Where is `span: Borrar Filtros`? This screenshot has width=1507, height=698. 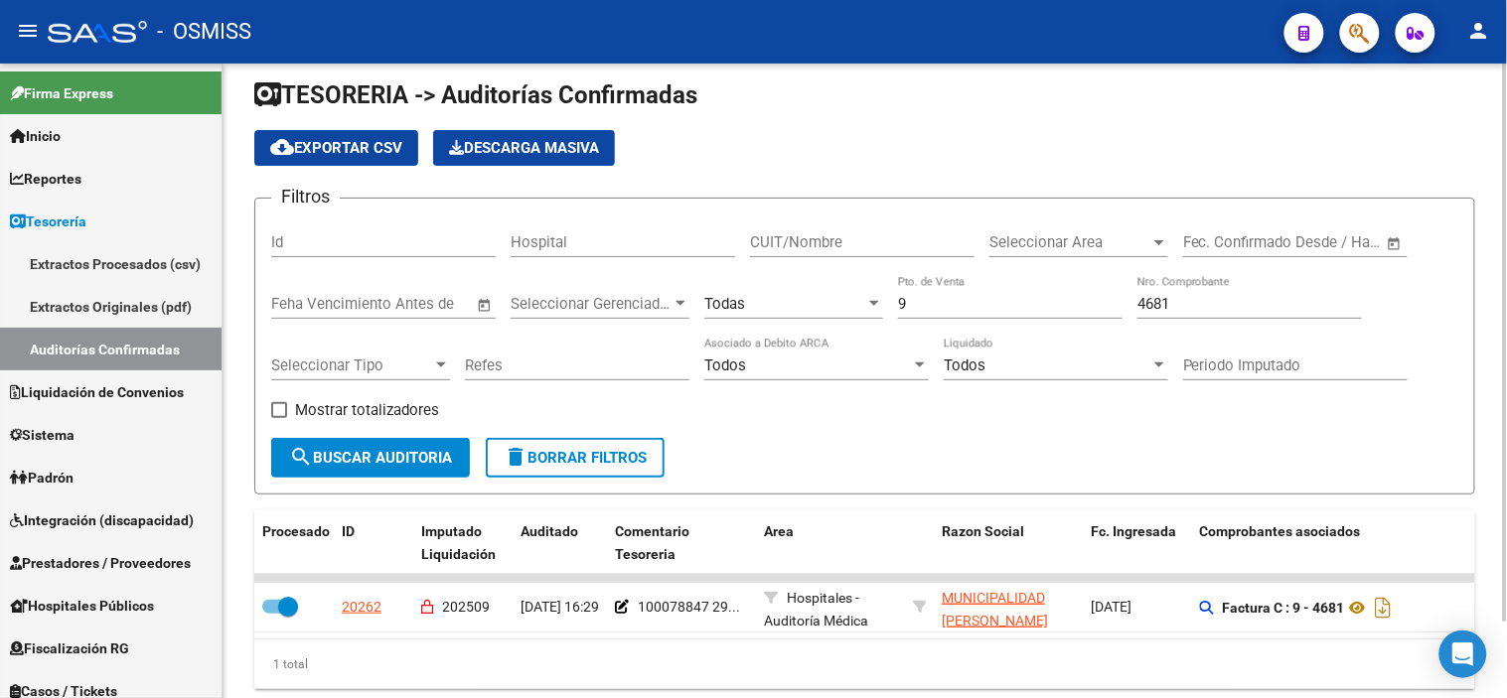 span: Borrar Filtros is located at coordinates (575, 458).